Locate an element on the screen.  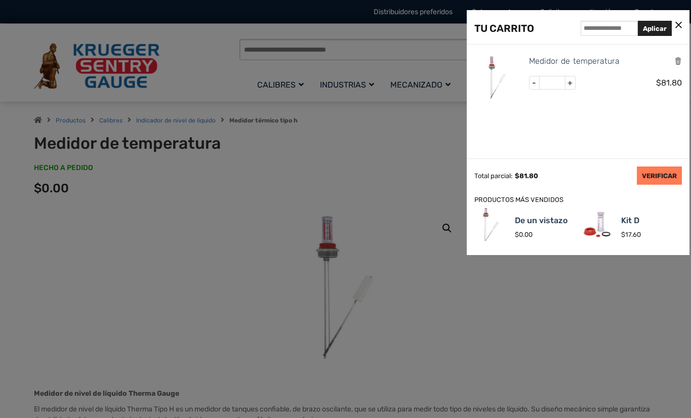
img: De un vistazo is located at coordinates (491, 224).